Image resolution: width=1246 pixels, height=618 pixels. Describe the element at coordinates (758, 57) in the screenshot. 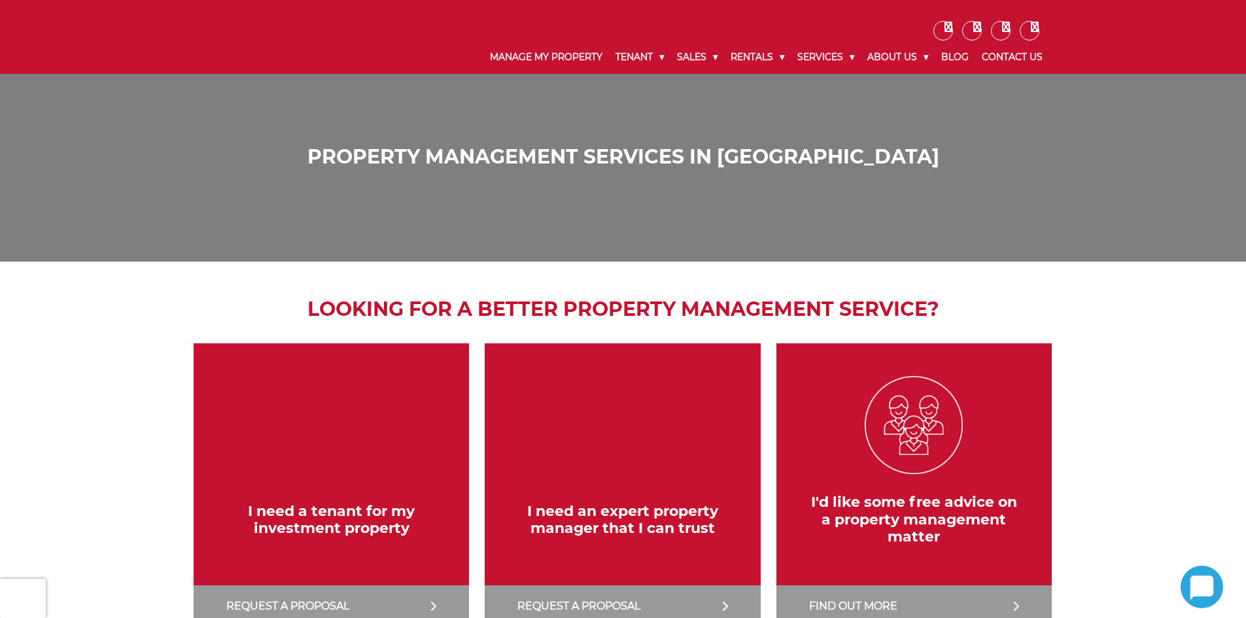

I see `a: Rentals` at that location.